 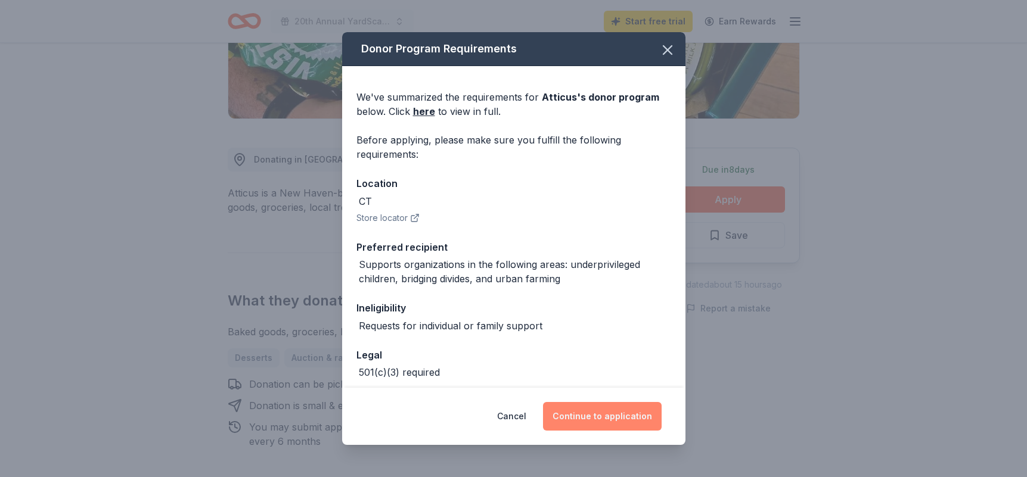 I want to click on button: Store locator, so click(x=388, y=218).